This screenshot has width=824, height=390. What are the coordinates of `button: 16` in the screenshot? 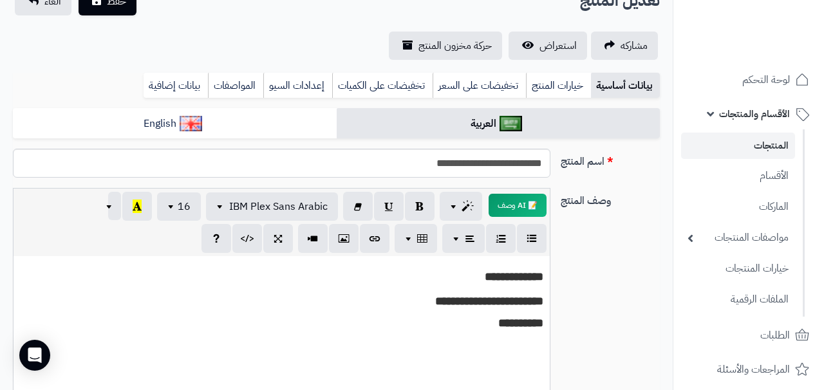 It's located at (179, 207).